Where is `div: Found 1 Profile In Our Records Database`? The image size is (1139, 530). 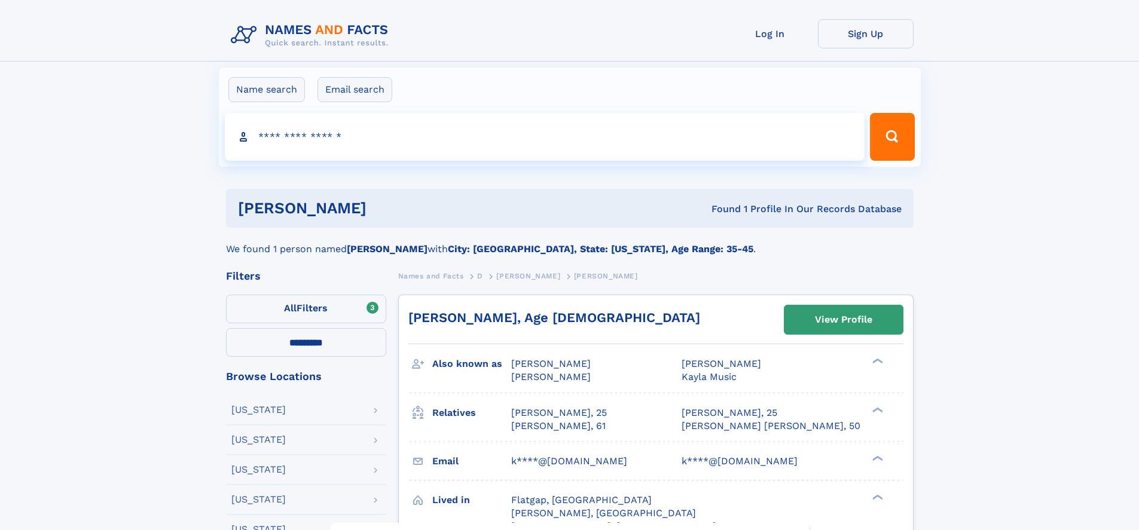 div: Found 1 Profile In Our Records Database is located at coordinates (720, 209).